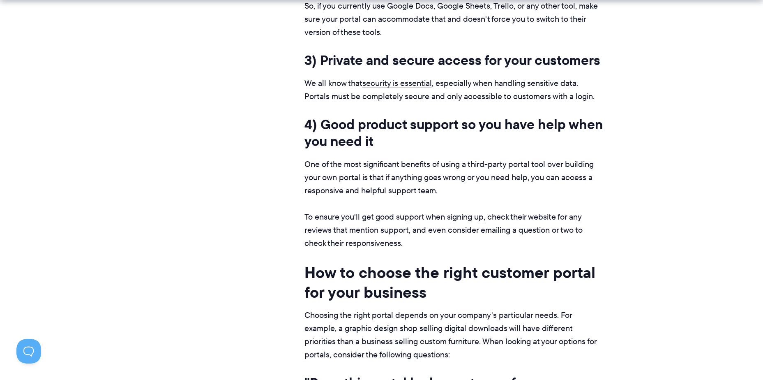  What do you see at coordinates (454, 230) in the screenshot?
I see `p: To ensure you'll get good support when signing up, check their website for any reviews that menti...` at bounding box center [454, 230].